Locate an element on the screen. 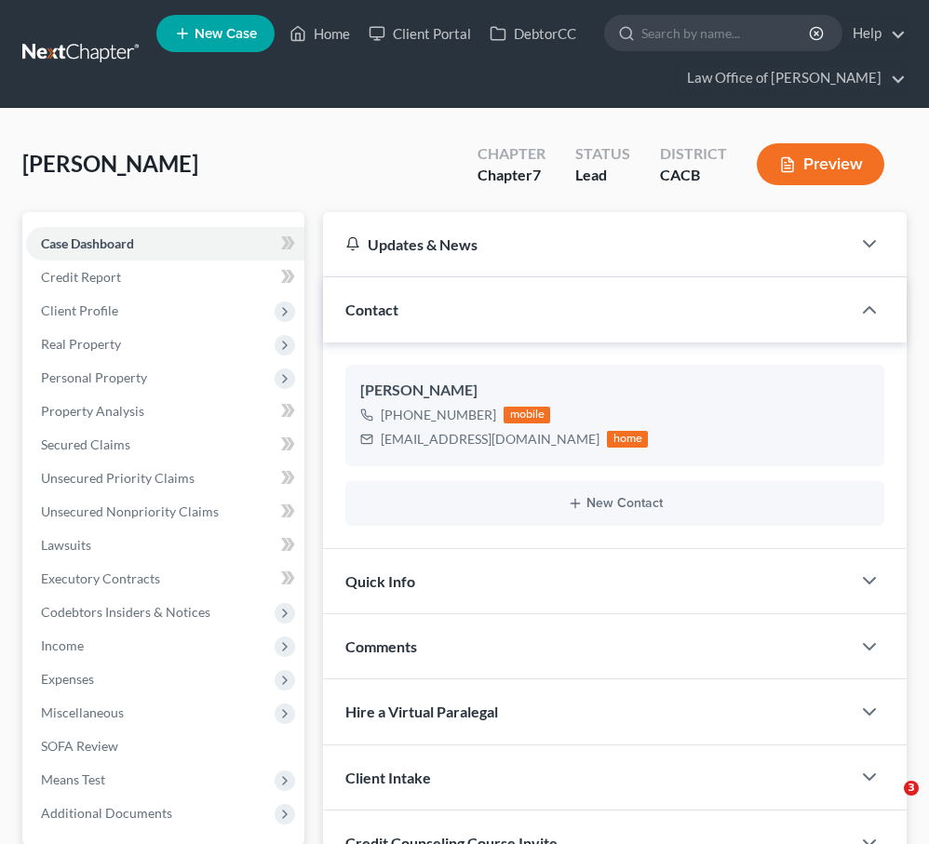 This screenshot has height=844, width=929. a: Lawsuits is located at coordinates (165, 545).